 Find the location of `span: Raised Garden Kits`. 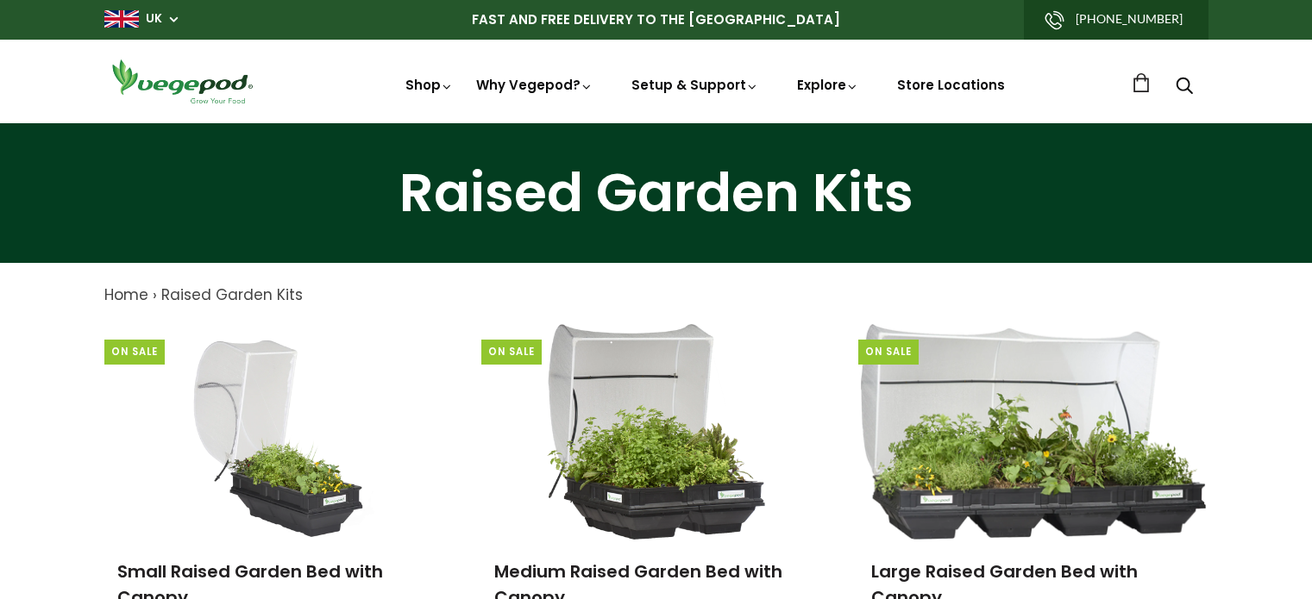

span: Raised Garden Kits is located at coordinates (232, 295).